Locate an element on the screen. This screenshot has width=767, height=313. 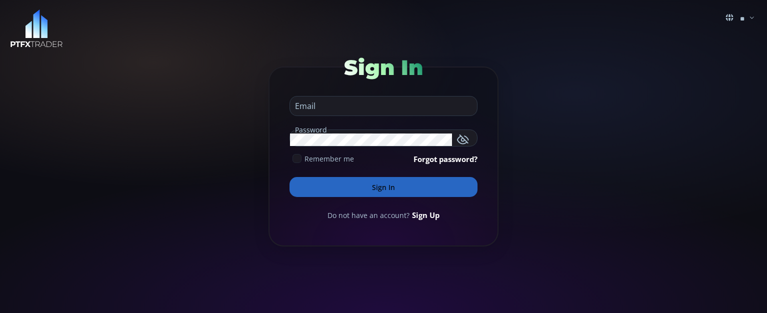
a: Sign Up is located at coordinates (426, 215).